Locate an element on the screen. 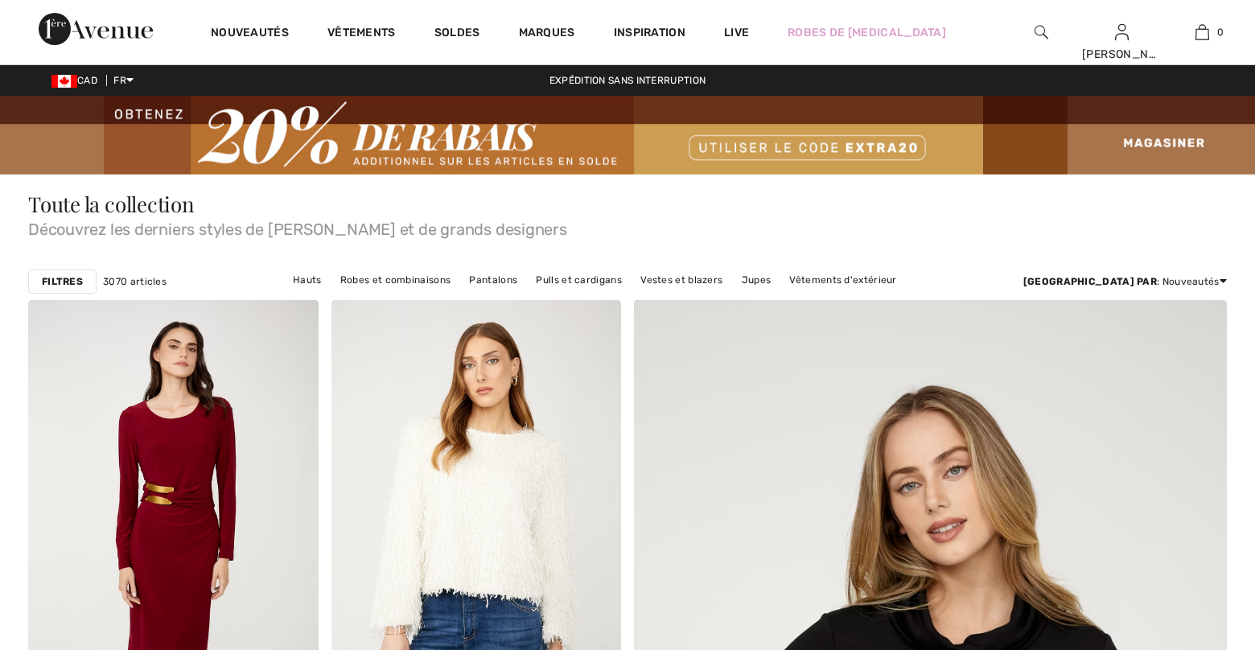 Image resolution: width=1255 pixels, height=650 pixels. a: Pantalons is located at coordinates (493, 280).